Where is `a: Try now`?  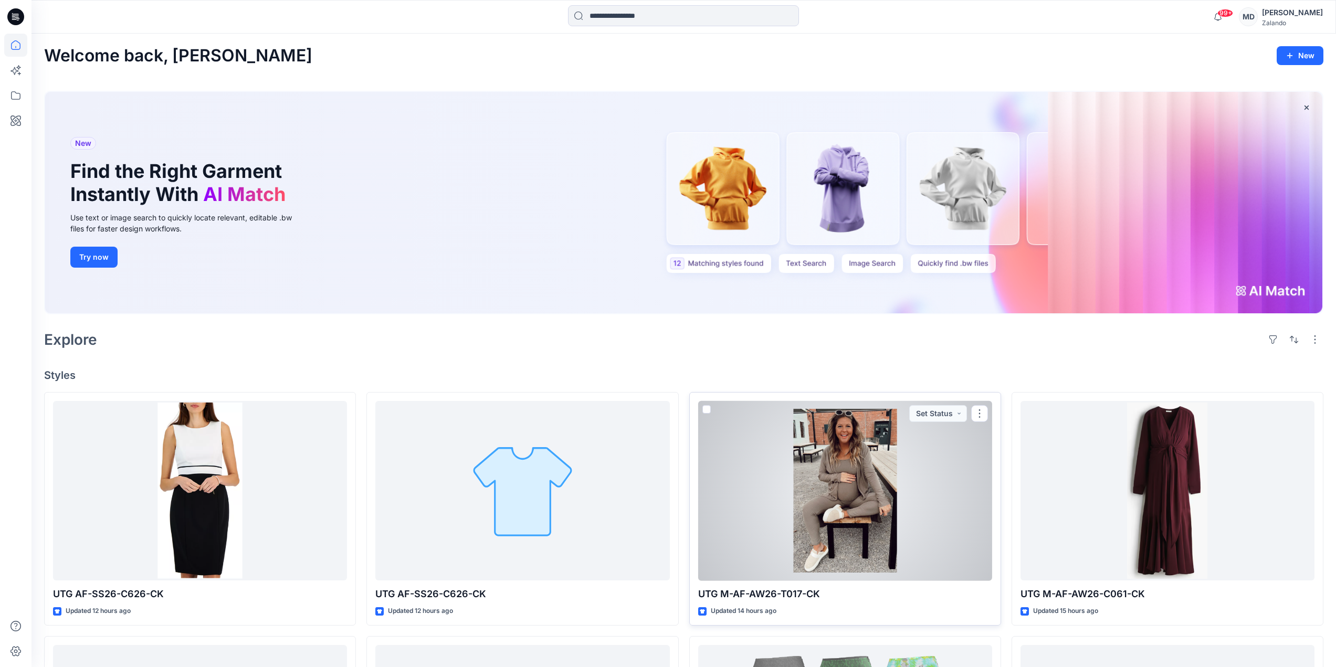 a: Try now is located at coordinates (94, 257).